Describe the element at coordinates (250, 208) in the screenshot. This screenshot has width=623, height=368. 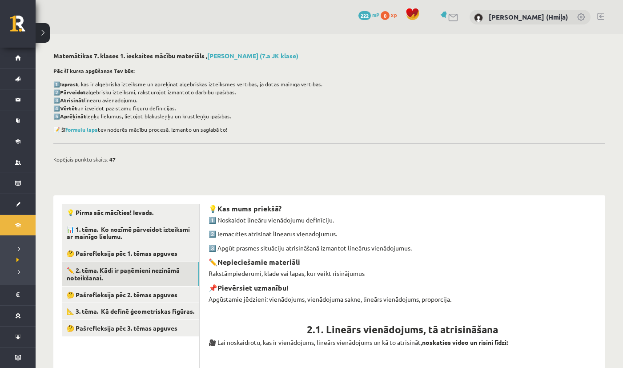
I see `strong: Kas mums priekšā?` at that location.